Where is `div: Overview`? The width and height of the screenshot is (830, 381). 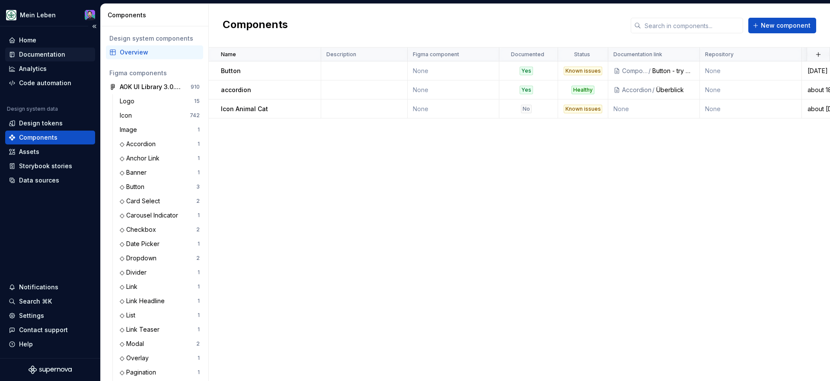 div: Overview is located at coordinates (160, 52).